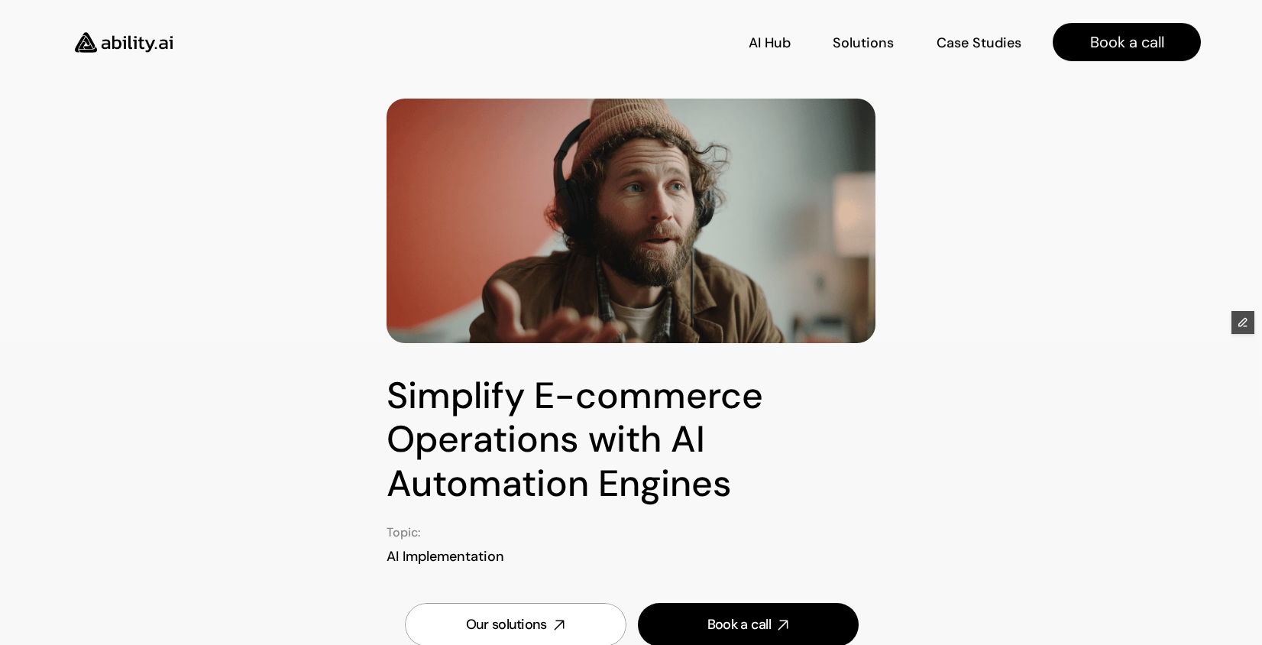 Image resolution: width=1262 pixels, height=645 pixels. Describe the element at coordinates (1127, 42) in the screenshot. I see `a: Book a call` at that location.